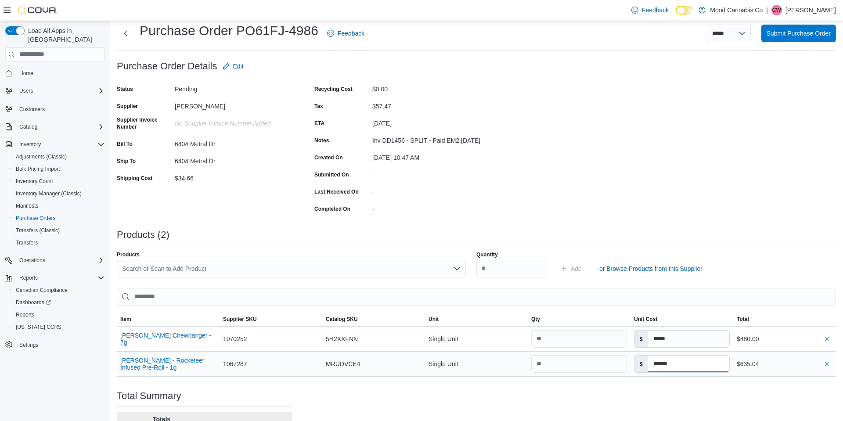 This screenshot has height=421, width=843. What do you see at coordinates (143, 235) in the screenshot?
I see `h3: Products (2)` at bounding box center [143, 235].